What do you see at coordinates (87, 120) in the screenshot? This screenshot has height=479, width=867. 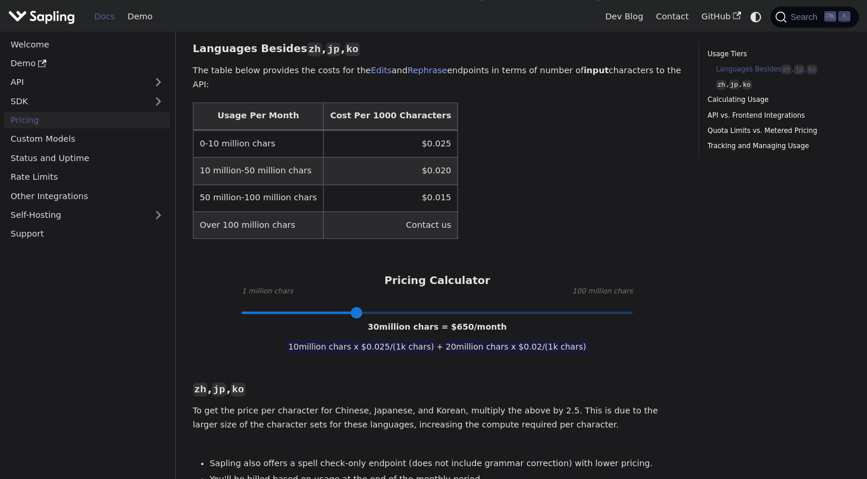 I see `a: Pricing` at bounding box center [87, 120].